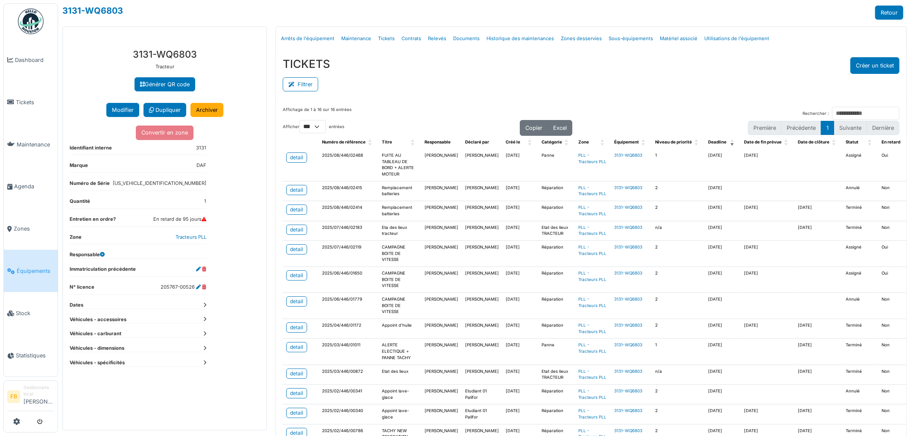 The height and width of the screenshot is (436, 911). I want to click on label: Rechercher :, so click(816, 114).